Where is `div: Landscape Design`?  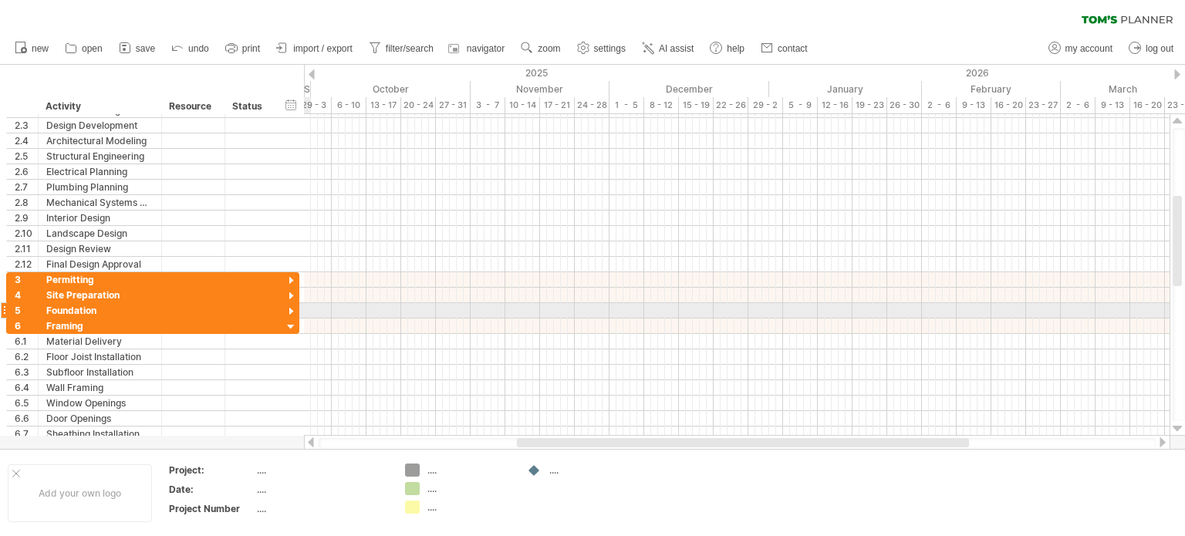 div: Landscape Design is located at coordinates (100, 233).